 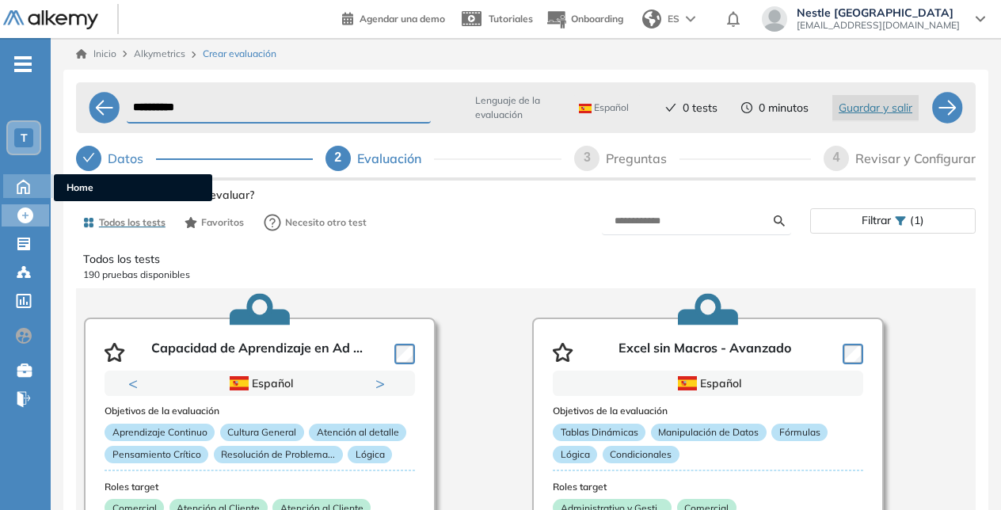 What do you see at coordinates (156, 454) in the screenshot?
I see `p: Pensamiento Crítico` at bounding box center [156, 454].